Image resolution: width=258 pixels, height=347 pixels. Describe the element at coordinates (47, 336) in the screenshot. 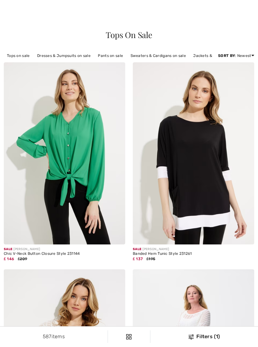

I see `span: 587` at that location.